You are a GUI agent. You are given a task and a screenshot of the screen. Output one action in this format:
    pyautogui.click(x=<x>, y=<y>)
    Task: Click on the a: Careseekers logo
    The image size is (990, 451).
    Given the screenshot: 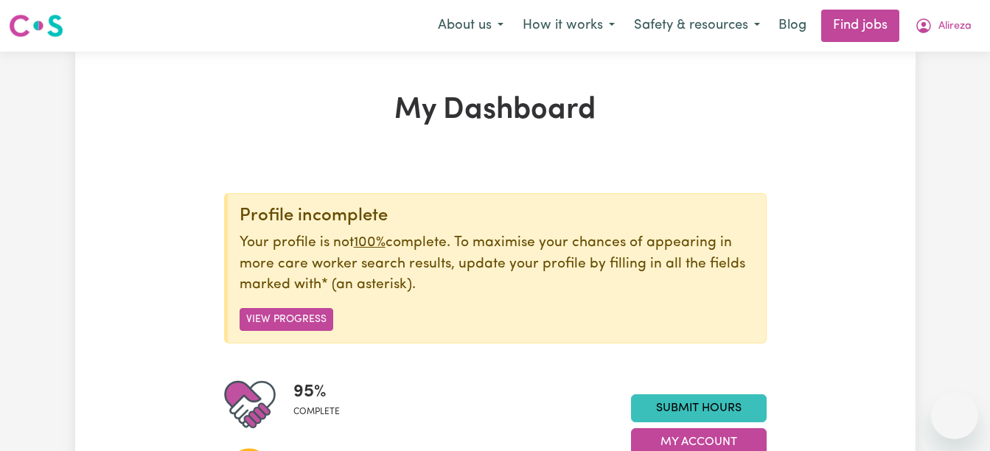 What is the action you would take?
    pyautogui.click(x=36, y=26)
    